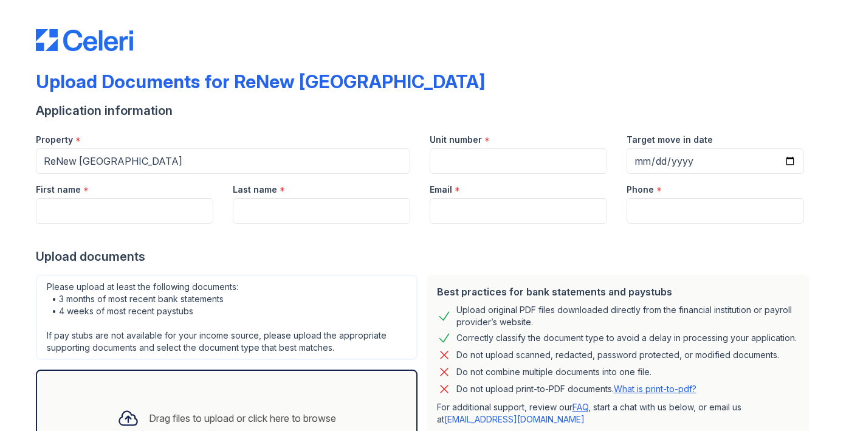 This screenshot has width=849, height=431. I want to click on a: What is print-to-pdf?, so click(655, 388).